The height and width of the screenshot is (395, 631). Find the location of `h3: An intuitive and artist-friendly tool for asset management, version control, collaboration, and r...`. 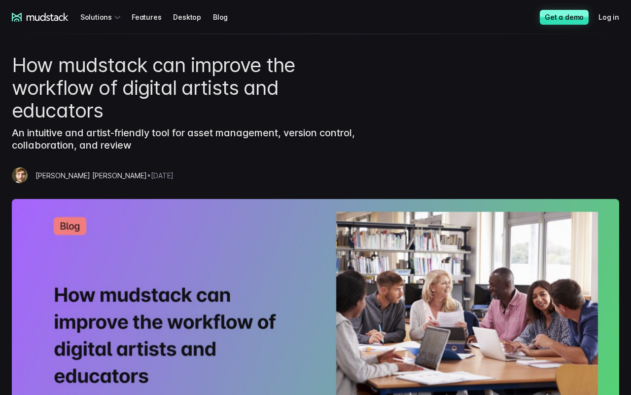

h3: An intuitive and artist-friendly tool for asset management, version control, collaboration, and r... is located at coordinates (189, 137).